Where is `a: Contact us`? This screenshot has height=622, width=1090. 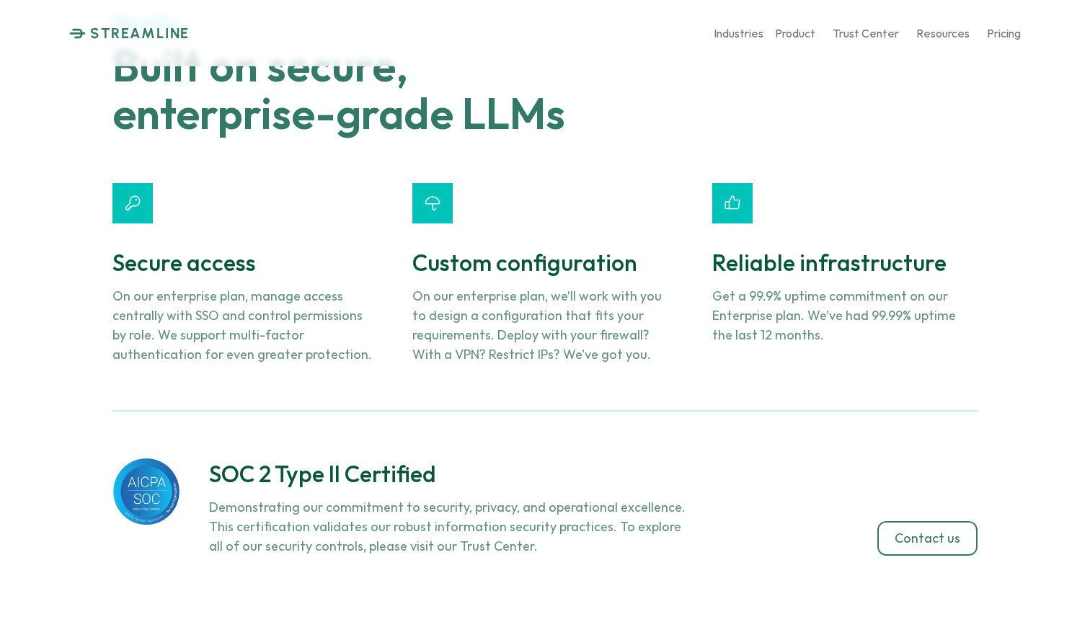 a: Contact us is located at coordinates (927, 539).